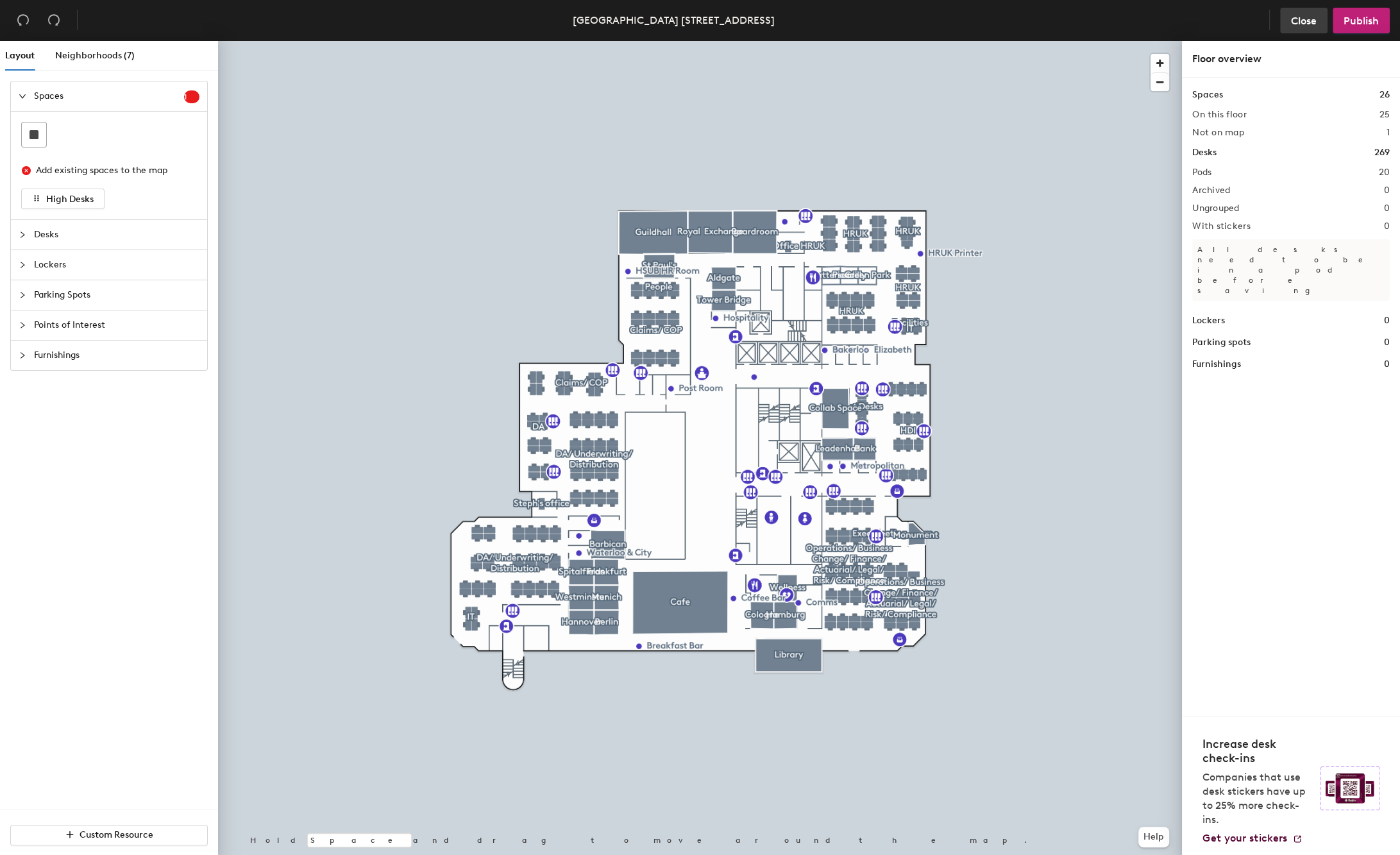  What do you see at coordinates (109, 97) in the screenshot?
I see `span: Spaces` at bounding box center [109, 97].